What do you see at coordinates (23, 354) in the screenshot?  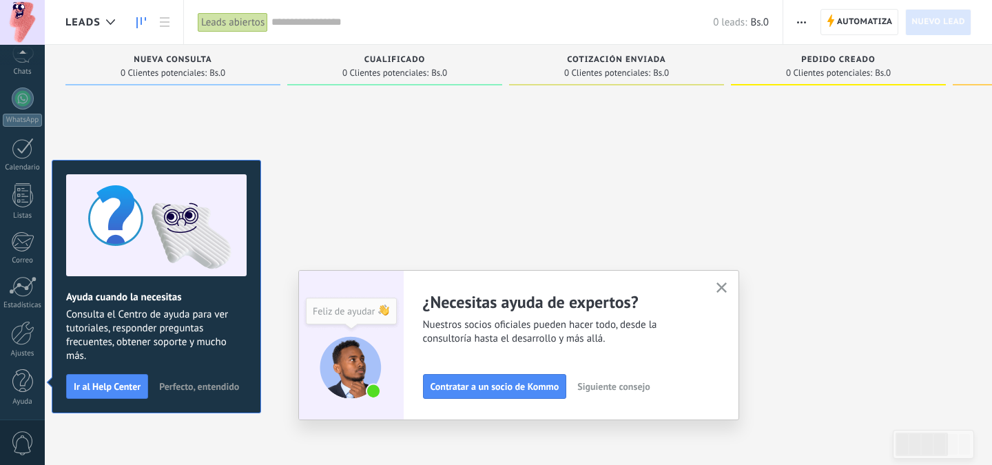 I see `div: Ajustes` at bounding box center [23, 354].